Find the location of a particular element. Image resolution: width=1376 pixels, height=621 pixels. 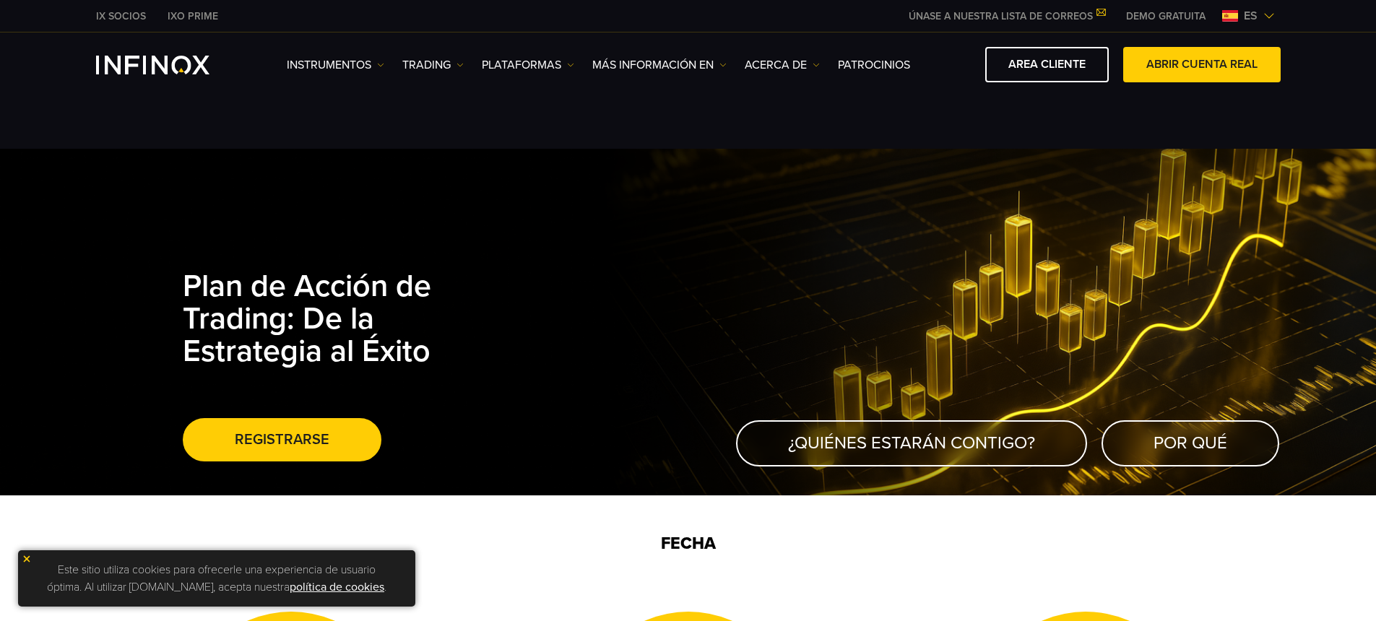

span: es is located at coordinates (1250, 16).